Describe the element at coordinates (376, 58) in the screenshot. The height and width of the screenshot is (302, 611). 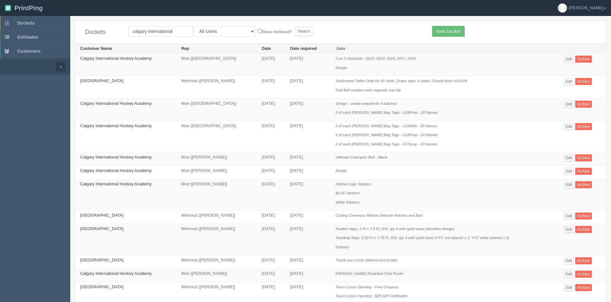
I see `i: 3 on 3 Schedule - 2013, 2014, 2015, 2017, 2018` at that location.